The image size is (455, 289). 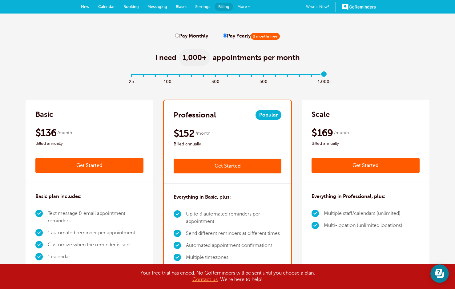 I want to click on span: Booking, so click(x=131, y=6).